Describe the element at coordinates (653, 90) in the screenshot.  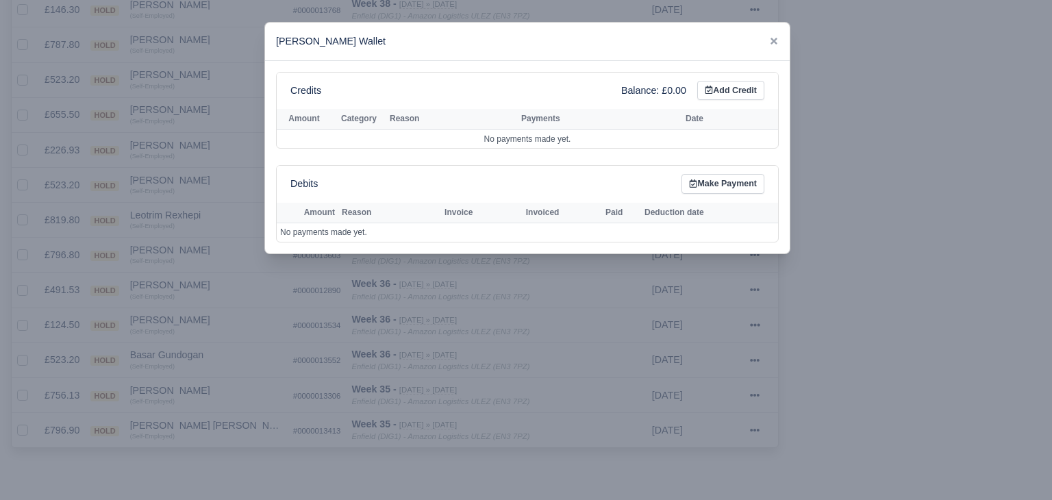
I see `div: Balance: £0.00` at that location.